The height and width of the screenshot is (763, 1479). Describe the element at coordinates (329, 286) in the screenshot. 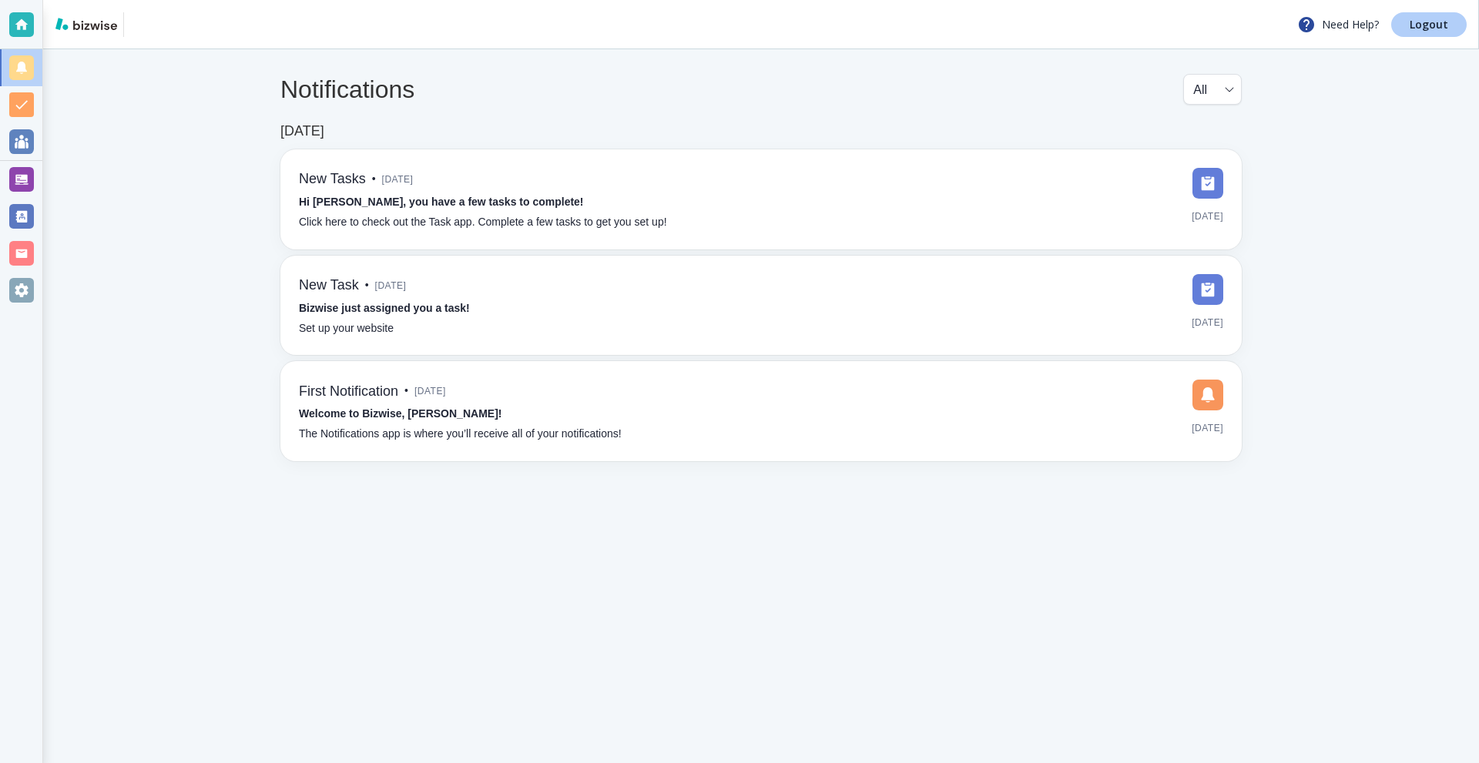

I see `h6: New Task` at that location.